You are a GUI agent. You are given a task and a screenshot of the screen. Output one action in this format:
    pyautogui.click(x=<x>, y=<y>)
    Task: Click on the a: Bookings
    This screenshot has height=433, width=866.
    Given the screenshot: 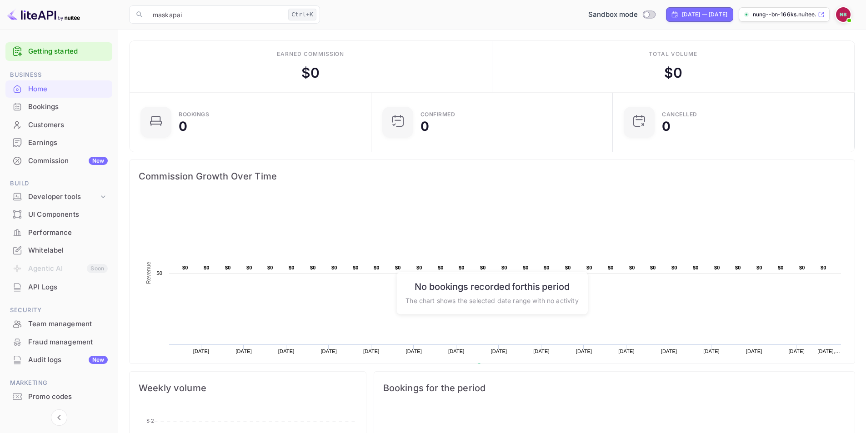 What is the action you would take?
    pyautogui.click(x=59, y=106)
    